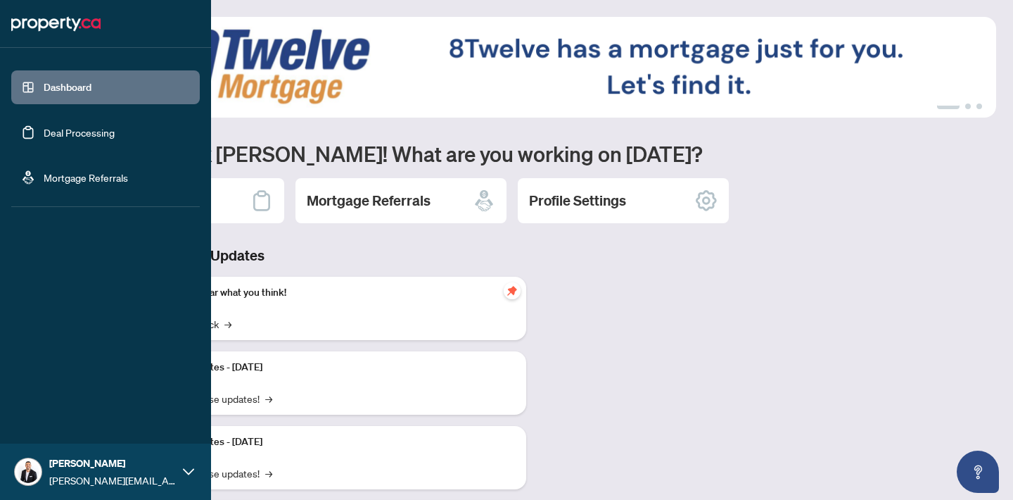  What do you see at coordinates (512, 291) in the screenshot?
I see `span: pushpin` at bounding box center [512, 291].